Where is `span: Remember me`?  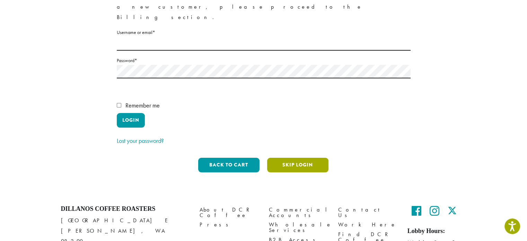 span: Remember me is located at coordinates (142, 105).